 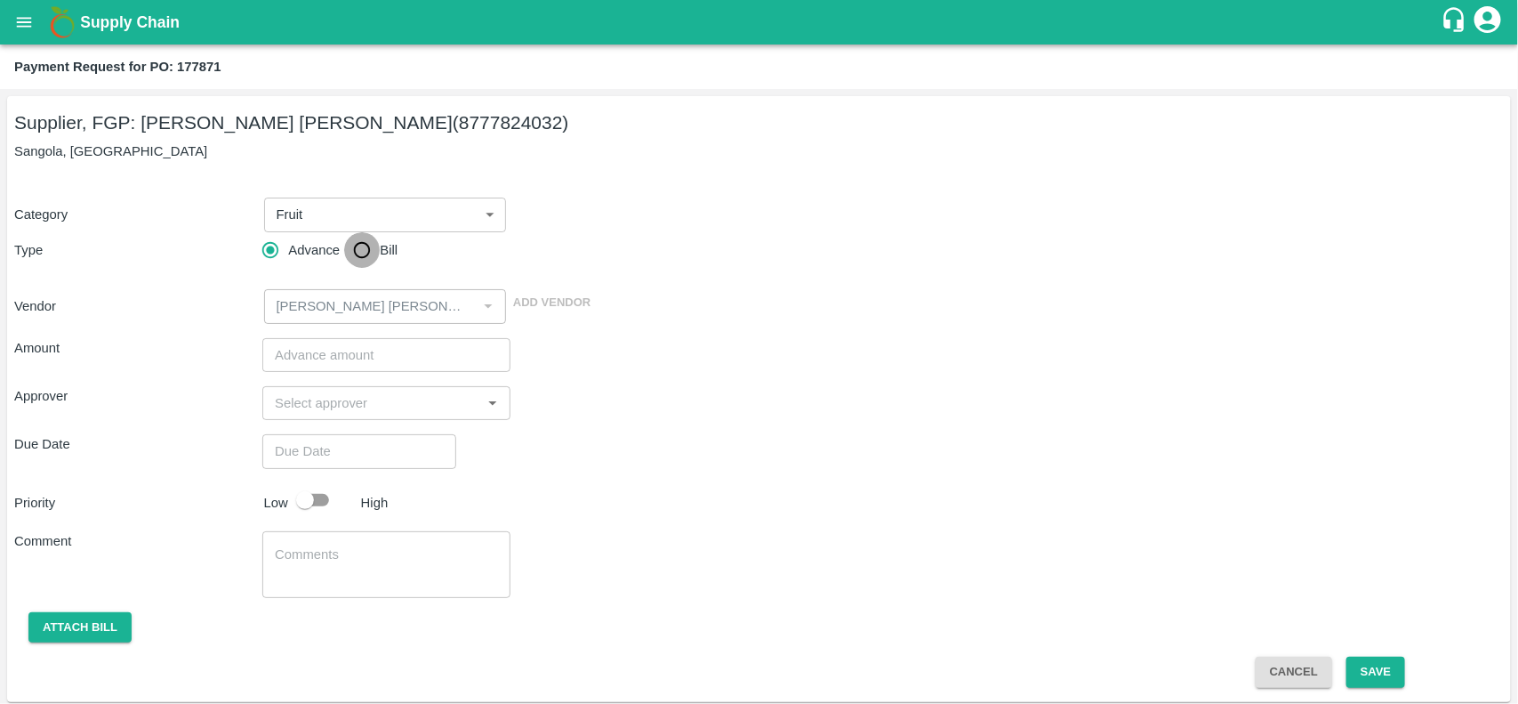 What do you see at coordinates (135, 503) in the screenshot?
I see `p: Priority` at bounding box center [135, 503].